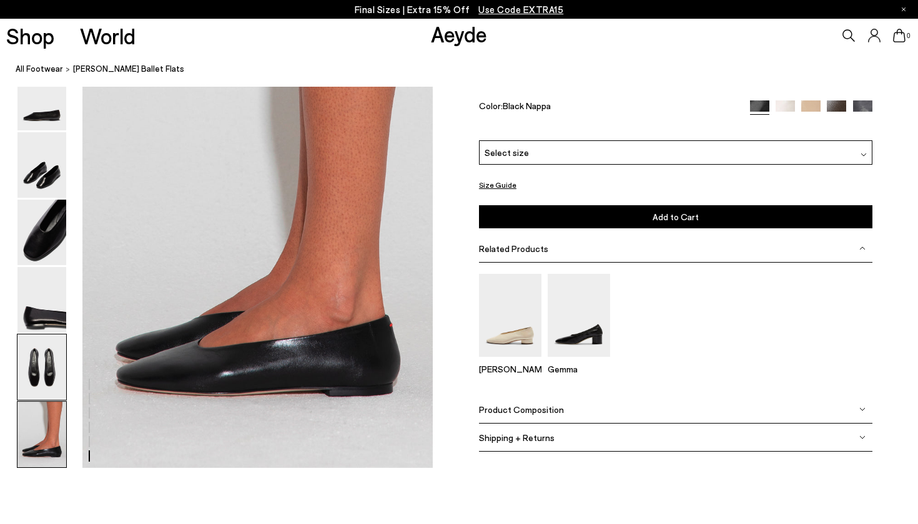 This screenshot has height=524, width=918. What do you see at coordinates (908, 36) in the screenshot?
I see `span: 0` at bounding box center [908, 36].